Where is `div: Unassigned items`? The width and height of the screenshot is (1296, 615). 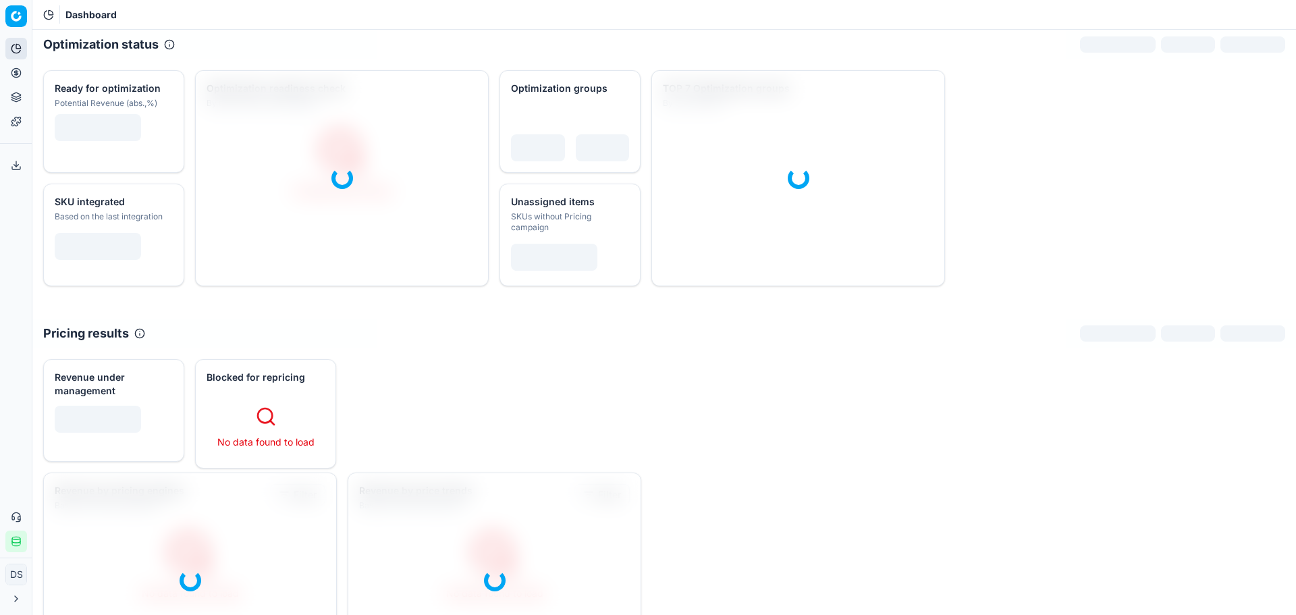
div: Unassigned items is located at coordinates (568, 202).